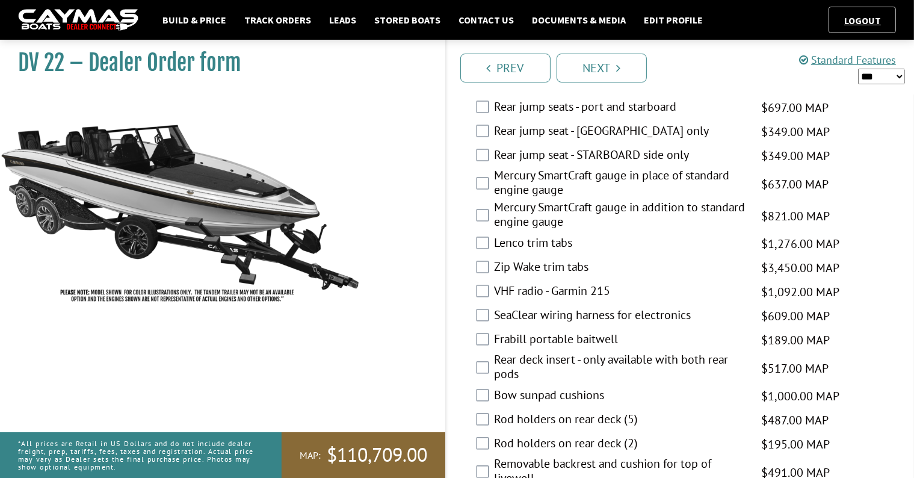 Image resolution: width=914 pixels, height=478 pixels. Describe the element at coordinates (621, 341) in the screenshot. I see `label: Frabill portable baitwell` at that location.